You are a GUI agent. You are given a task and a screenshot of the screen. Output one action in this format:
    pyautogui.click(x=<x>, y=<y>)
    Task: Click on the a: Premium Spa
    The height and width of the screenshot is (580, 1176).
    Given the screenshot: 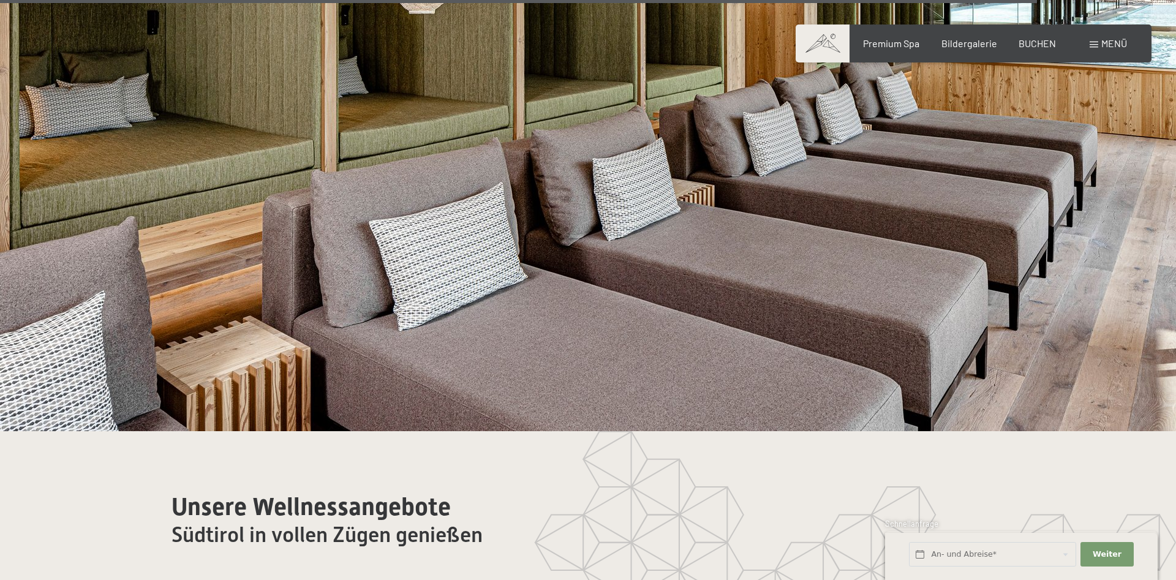 What is the action you would take?
    pyautogui.click(x=891, y=43)
    